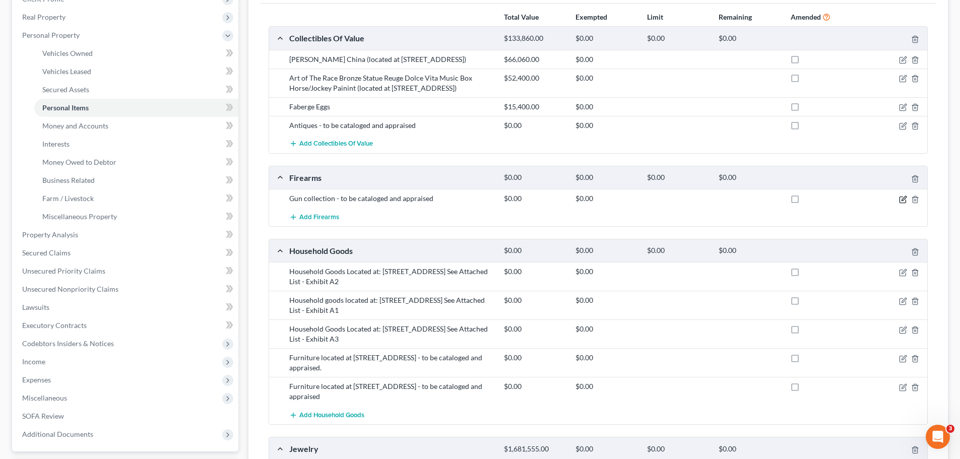  Describe the element at coordinates (44, 17) in the screenshot. I see `span: Real Property` at that location.